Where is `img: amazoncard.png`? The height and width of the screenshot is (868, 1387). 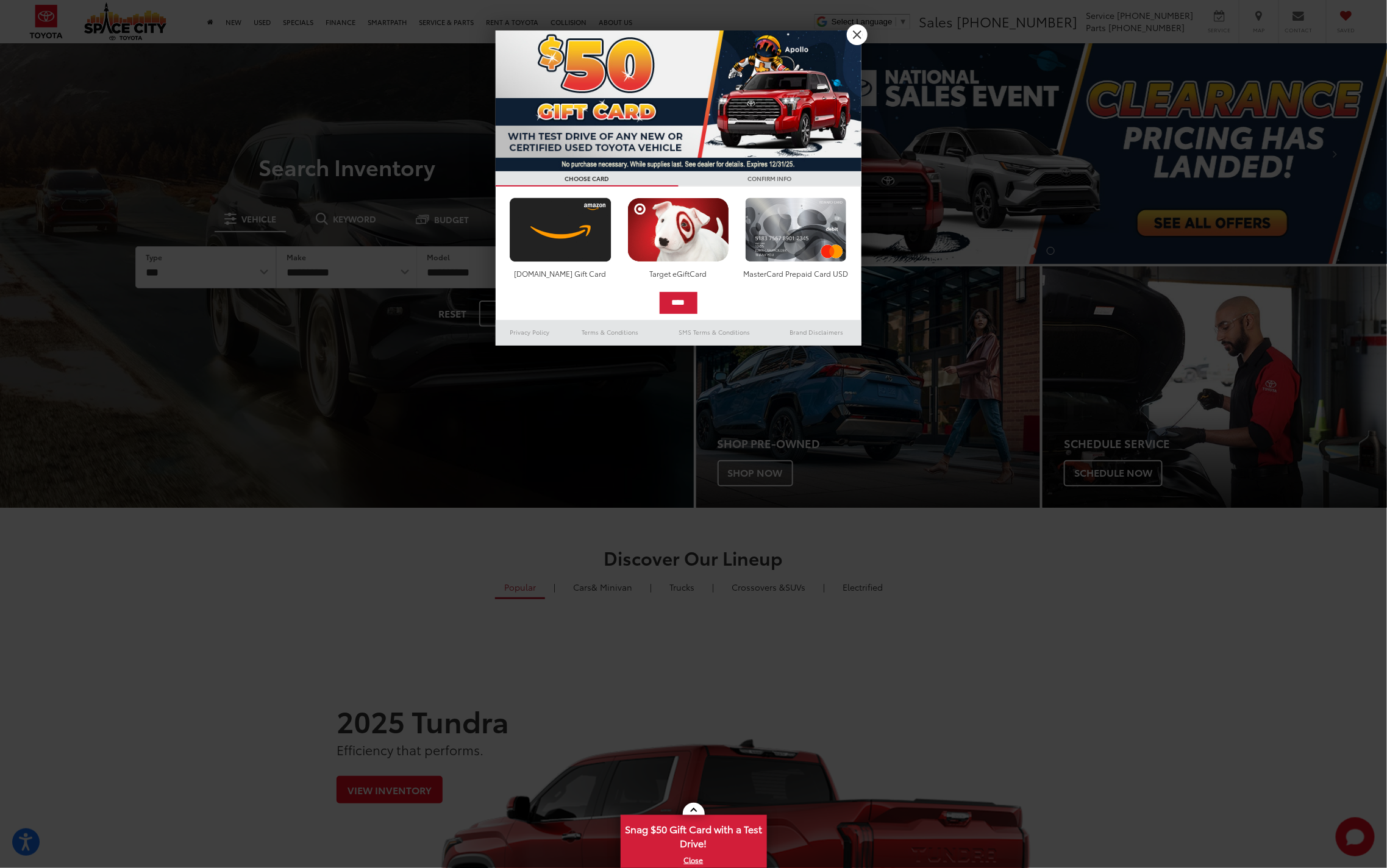
img: amazoncard.png is located at coordinates (560, 230).